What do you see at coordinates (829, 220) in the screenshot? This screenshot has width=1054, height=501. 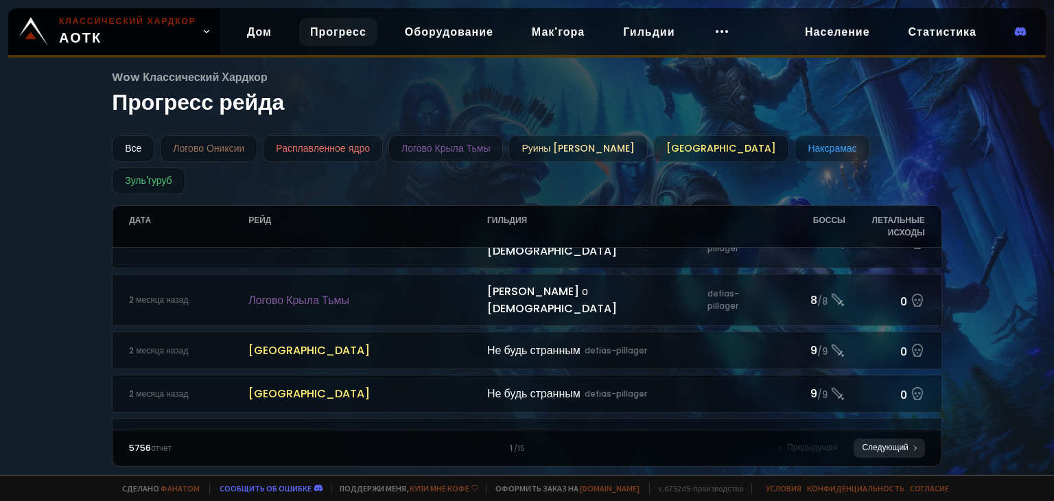 I see `font: Боссы` at bounding box center [829, 220].